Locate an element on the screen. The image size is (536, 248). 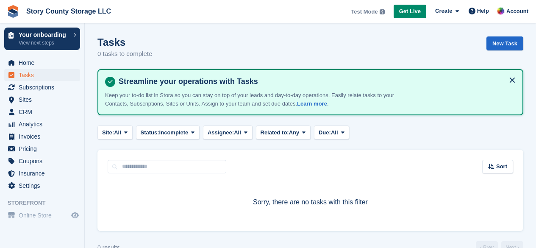
p: View next steps is located at coordinates (44, 43).